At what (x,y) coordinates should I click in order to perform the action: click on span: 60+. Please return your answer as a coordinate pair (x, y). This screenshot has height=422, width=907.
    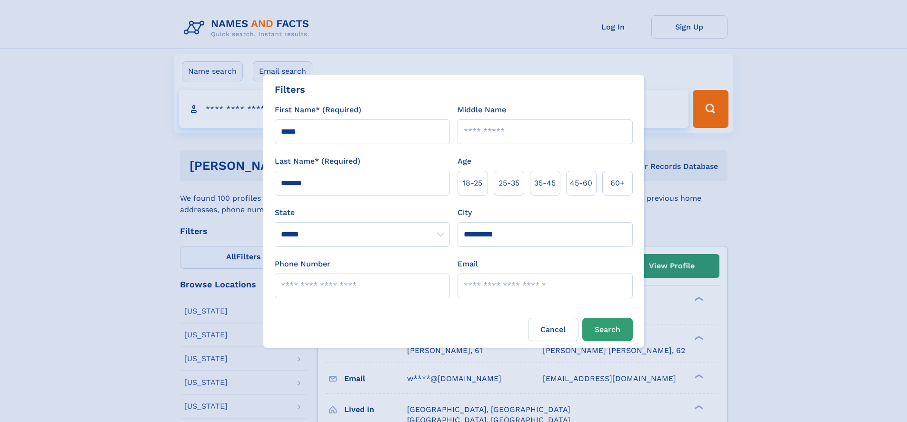
    Looking at the image, I should click on (618, 183).